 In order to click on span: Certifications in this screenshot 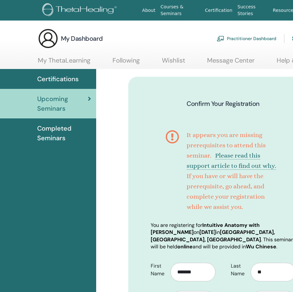, I will do `click(58, 79)`.